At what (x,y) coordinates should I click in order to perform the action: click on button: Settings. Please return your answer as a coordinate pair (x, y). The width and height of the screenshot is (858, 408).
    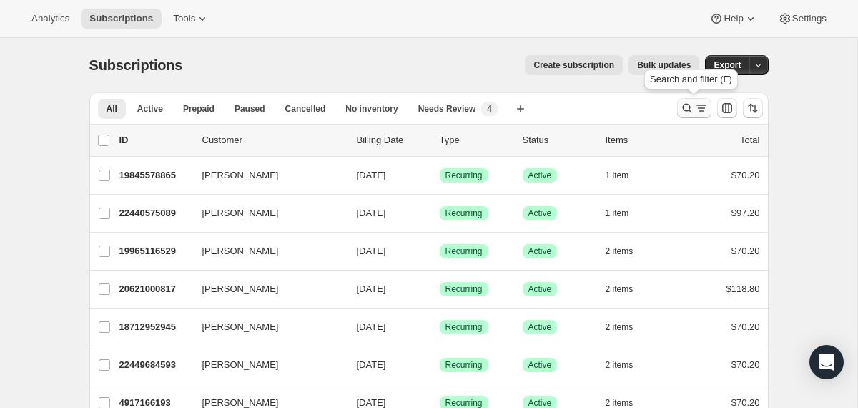
    Looking at the image, I should click on (803, 19).